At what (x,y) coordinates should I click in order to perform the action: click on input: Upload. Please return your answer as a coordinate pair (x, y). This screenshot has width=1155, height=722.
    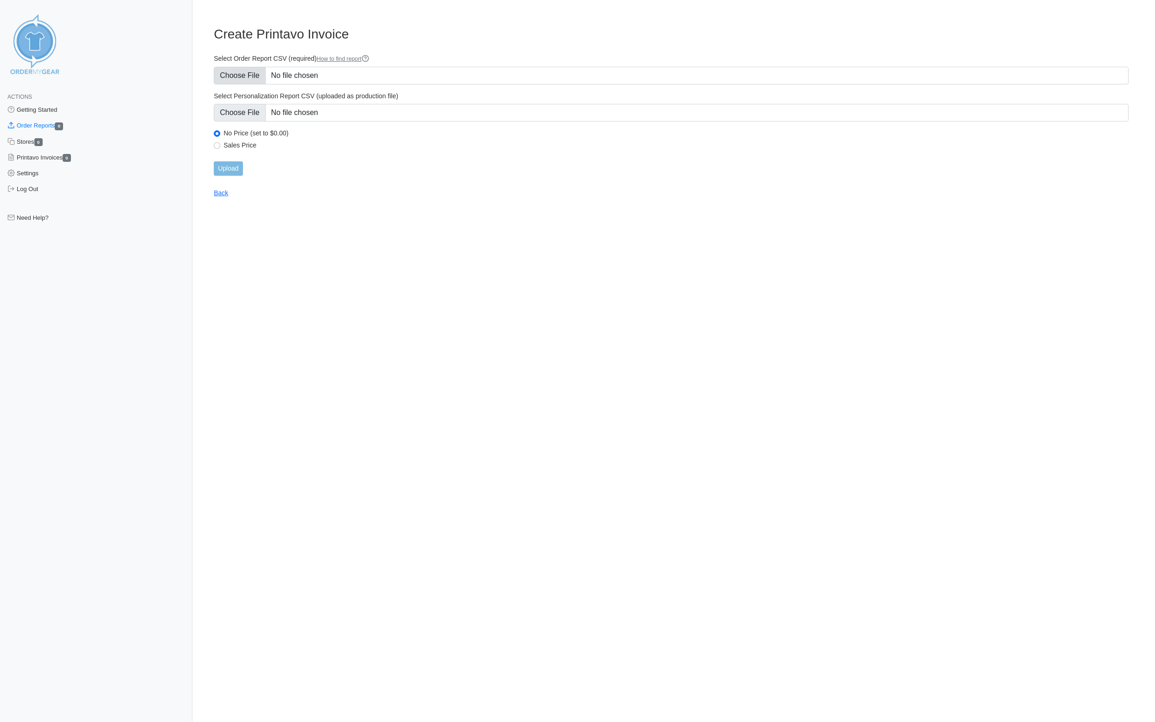
    Looking at the image, I should click on (228, 168).